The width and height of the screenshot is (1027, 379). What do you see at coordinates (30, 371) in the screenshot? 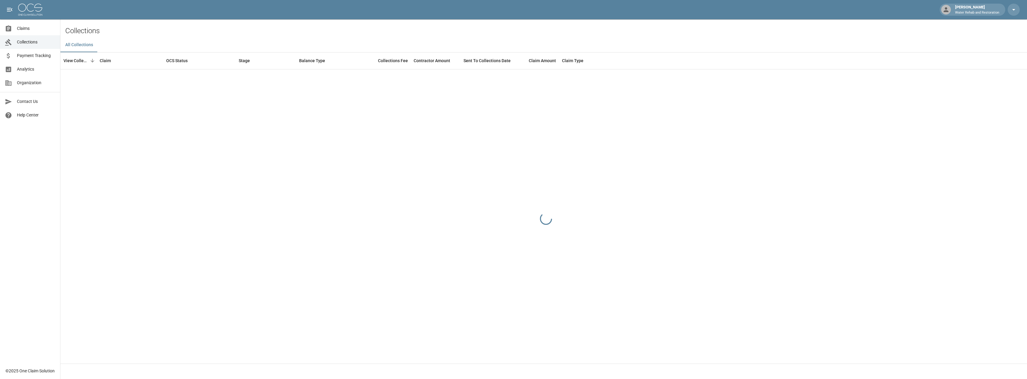
I see `div: © 2025 One Claim Solution` at bounding box center [30, 371].